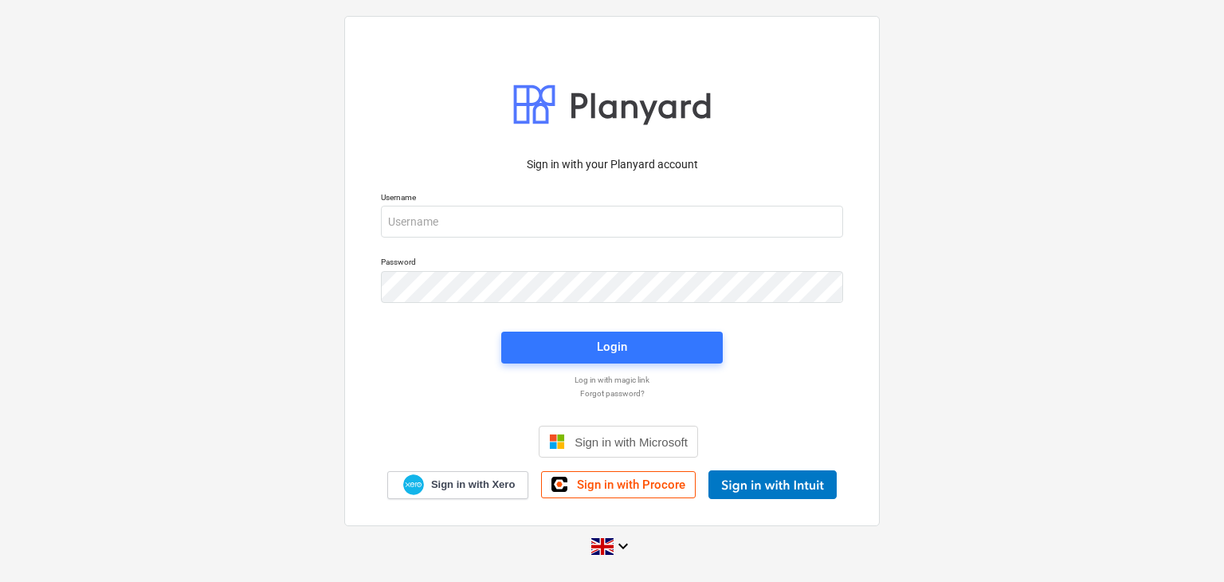 Image resolution: width=1224 pixels, height=582 pixels. What do you see at coordinates (557, 441) in the screenshot?
I see `img: Microsoft logo` at bounding box center [557, 441].